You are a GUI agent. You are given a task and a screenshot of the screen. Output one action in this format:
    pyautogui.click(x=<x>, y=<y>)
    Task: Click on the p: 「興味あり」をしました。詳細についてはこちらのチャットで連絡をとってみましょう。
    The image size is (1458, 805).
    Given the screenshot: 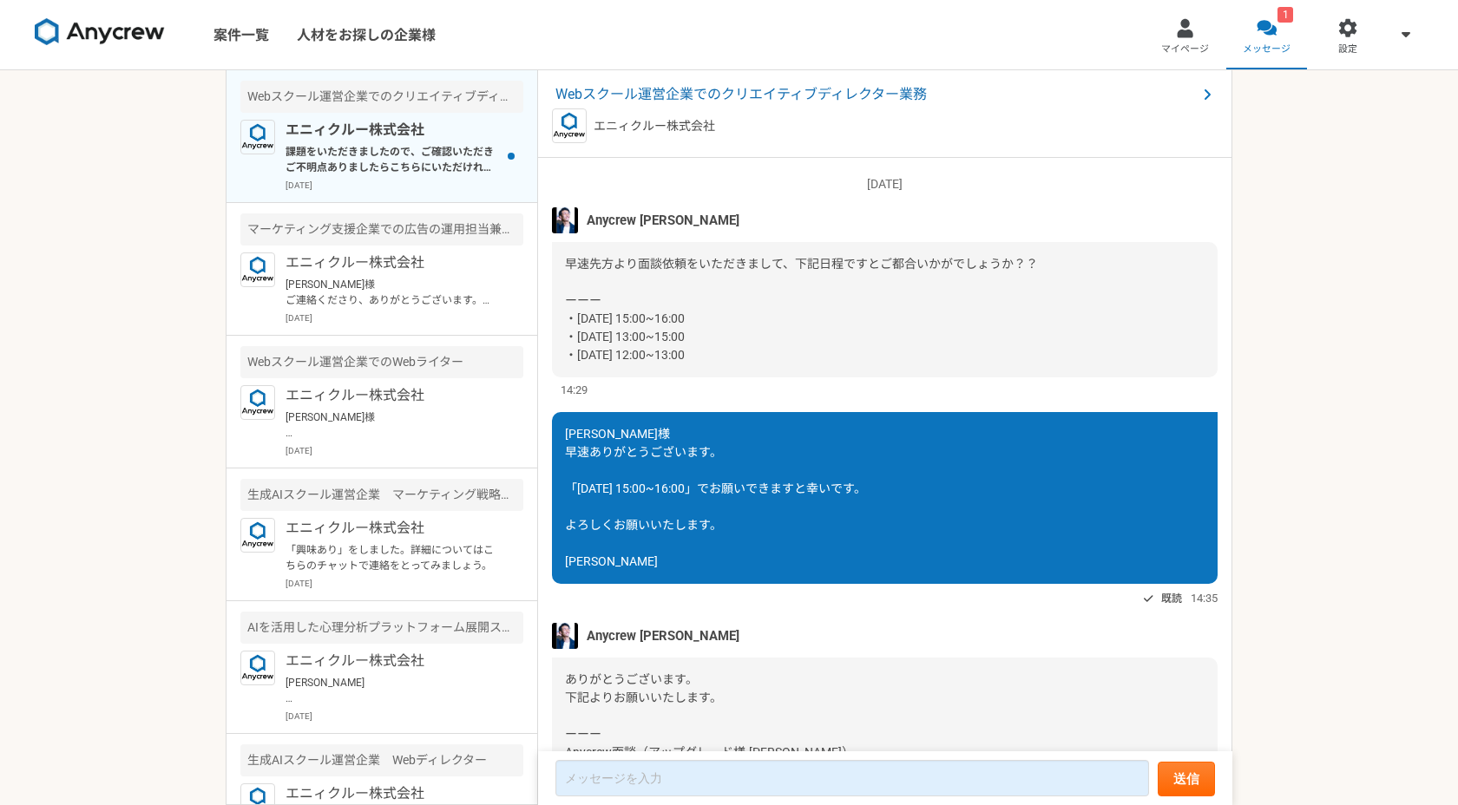 What is the action you would take?
    pyautogui.click(x=392, y=558)
    